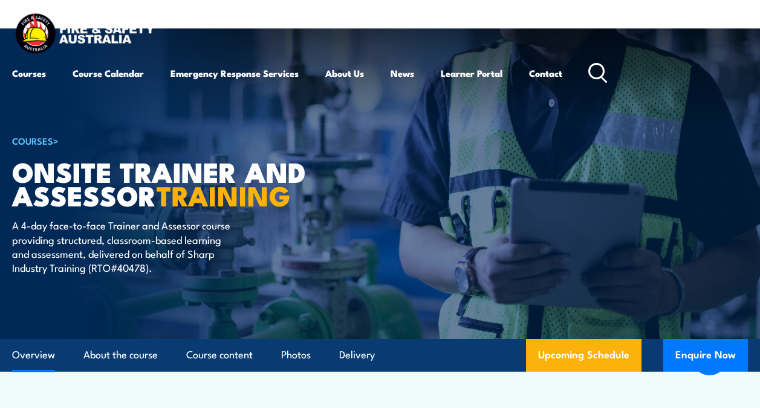 The height and width of the screenshot is (408, 760). Describe the element at coordinates (345, 73) in the screenshot. I see `a: About Us` at that location.